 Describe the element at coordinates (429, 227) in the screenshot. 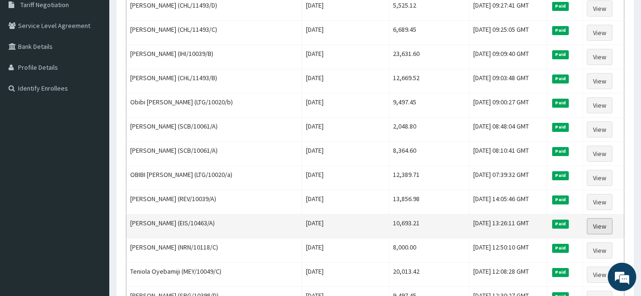

I see `td: 10,693.21` at that location.